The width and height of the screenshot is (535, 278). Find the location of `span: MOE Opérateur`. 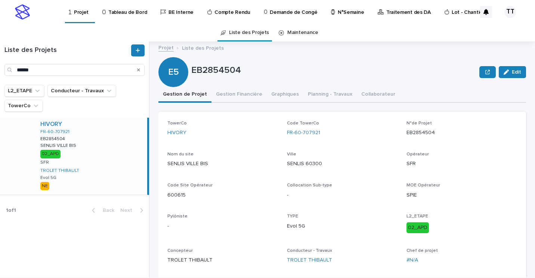

span: MOE Opérateur is located at coordinates (424, 185).